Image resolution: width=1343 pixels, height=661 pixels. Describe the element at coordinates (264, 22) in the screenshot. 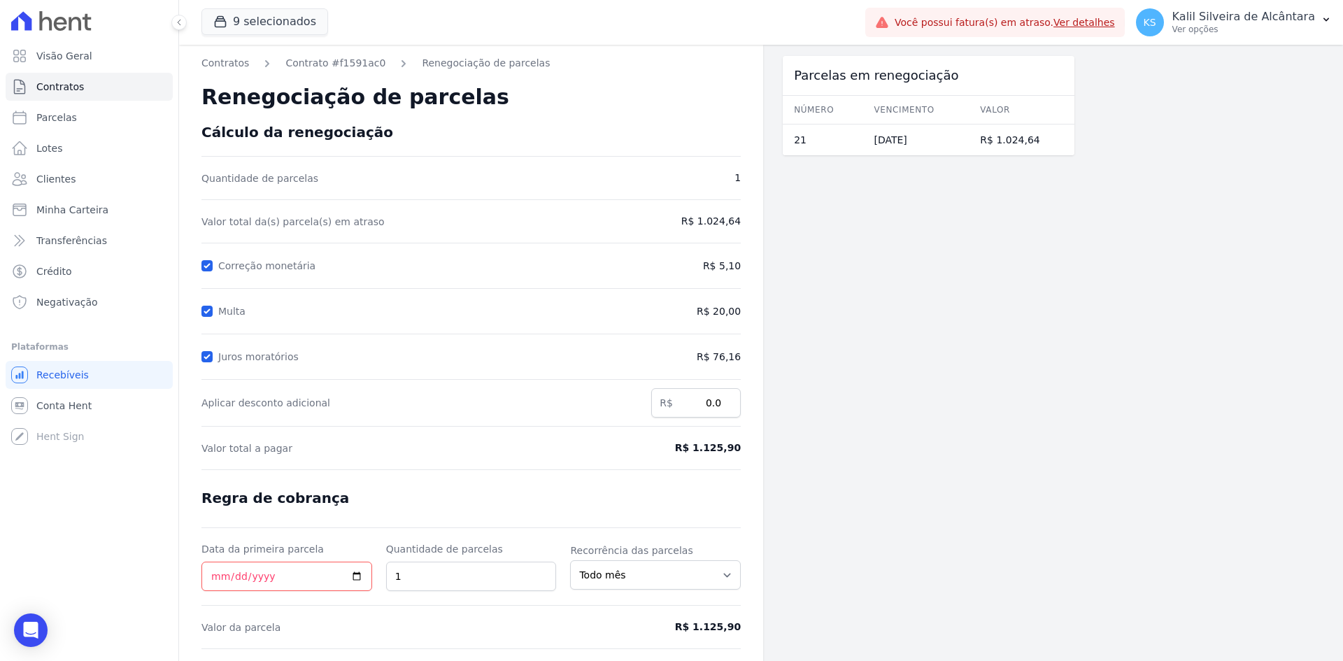

I see `button: 9 selecionados` at that location.